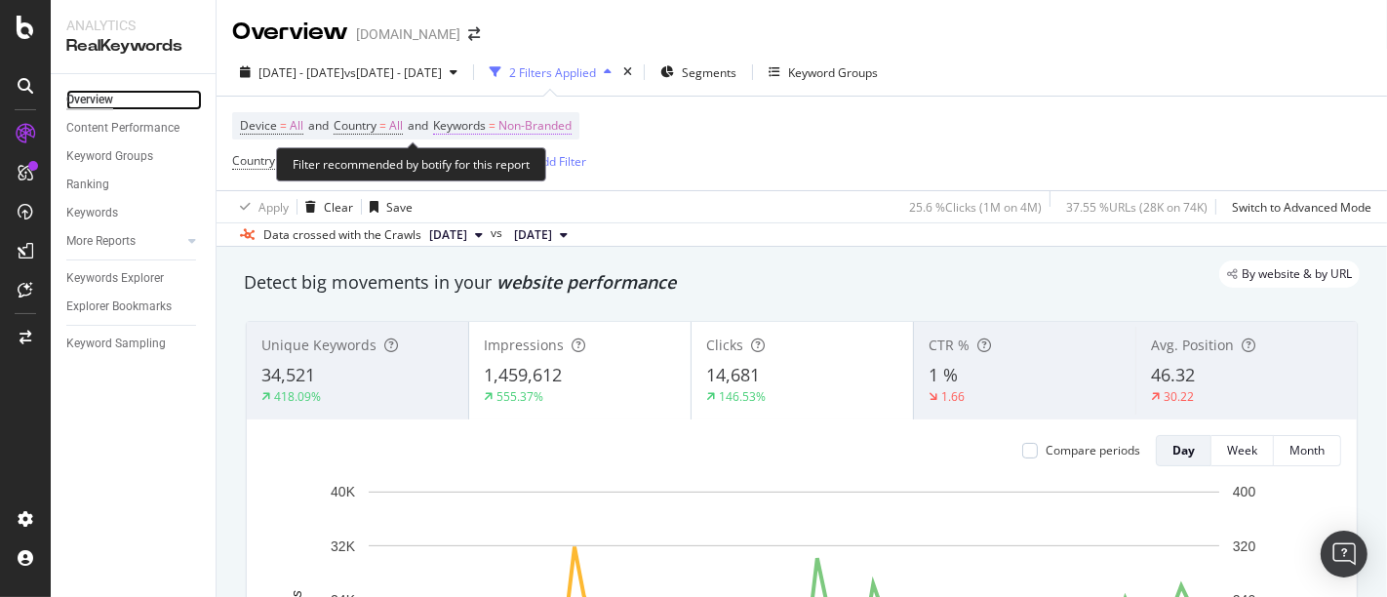 The height and width of the screenshot is (597, 1387). I want to click on div: Add Filter, so click(560, 161).